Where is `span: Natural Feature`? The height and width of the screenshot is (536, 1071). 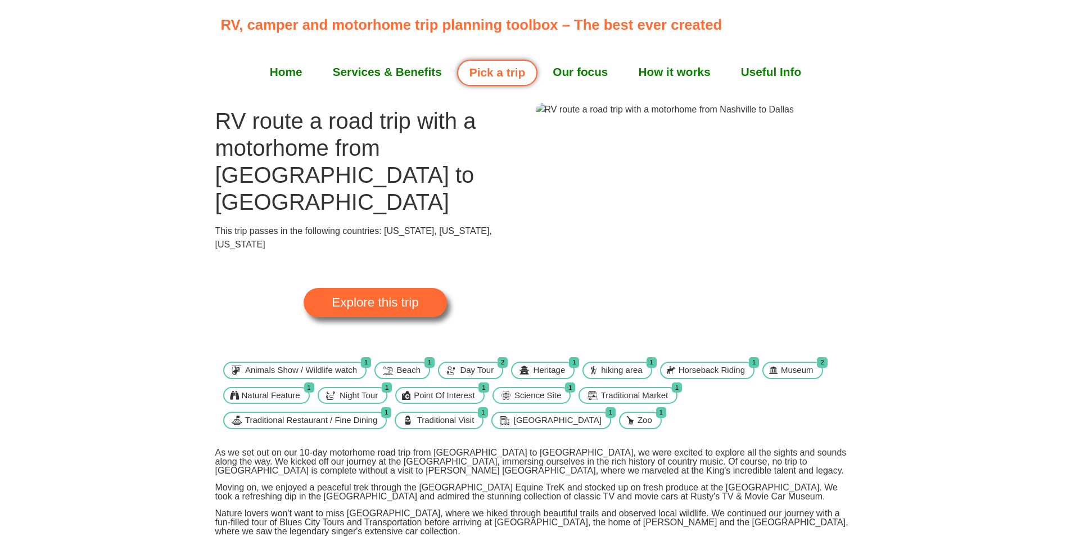 span: Natural Feature is located at coordinates (271, 395).